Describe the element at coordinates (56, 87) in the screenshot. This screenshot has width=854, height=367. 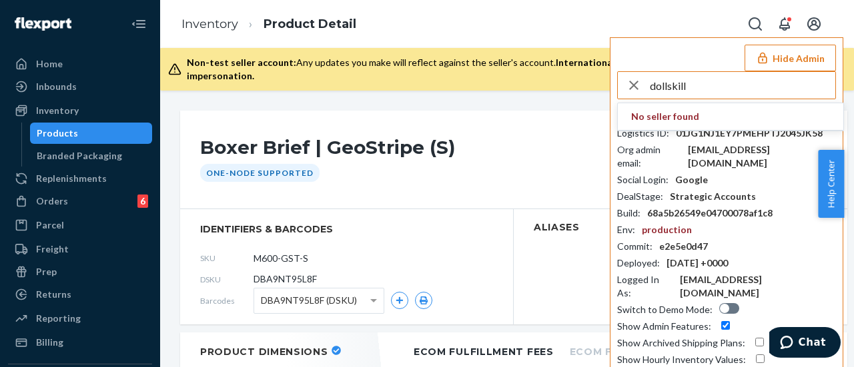
I see `div: Inbounds` at that location.